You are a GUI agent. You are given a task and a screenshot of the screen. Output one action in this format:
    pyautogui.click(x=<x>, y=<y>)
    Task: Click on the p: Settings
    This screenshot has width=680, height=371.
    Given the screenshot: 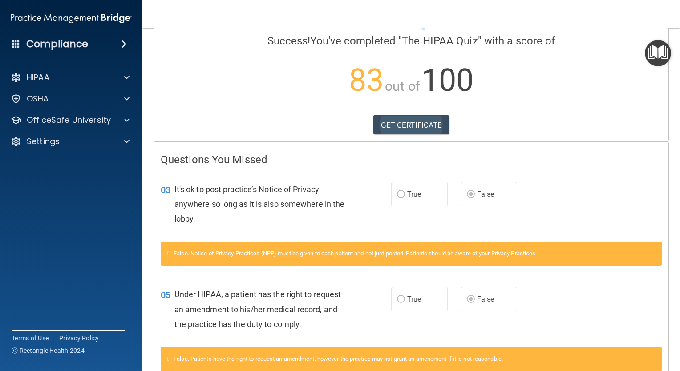 What is the action you would take?
    pyautogui.click(x=43, y=142)
    